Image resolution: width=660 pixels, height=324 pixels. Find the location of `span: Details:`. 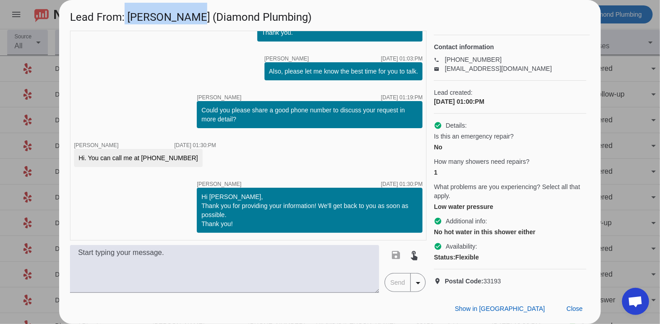

span: Details: is located at coordinates (456, 125).